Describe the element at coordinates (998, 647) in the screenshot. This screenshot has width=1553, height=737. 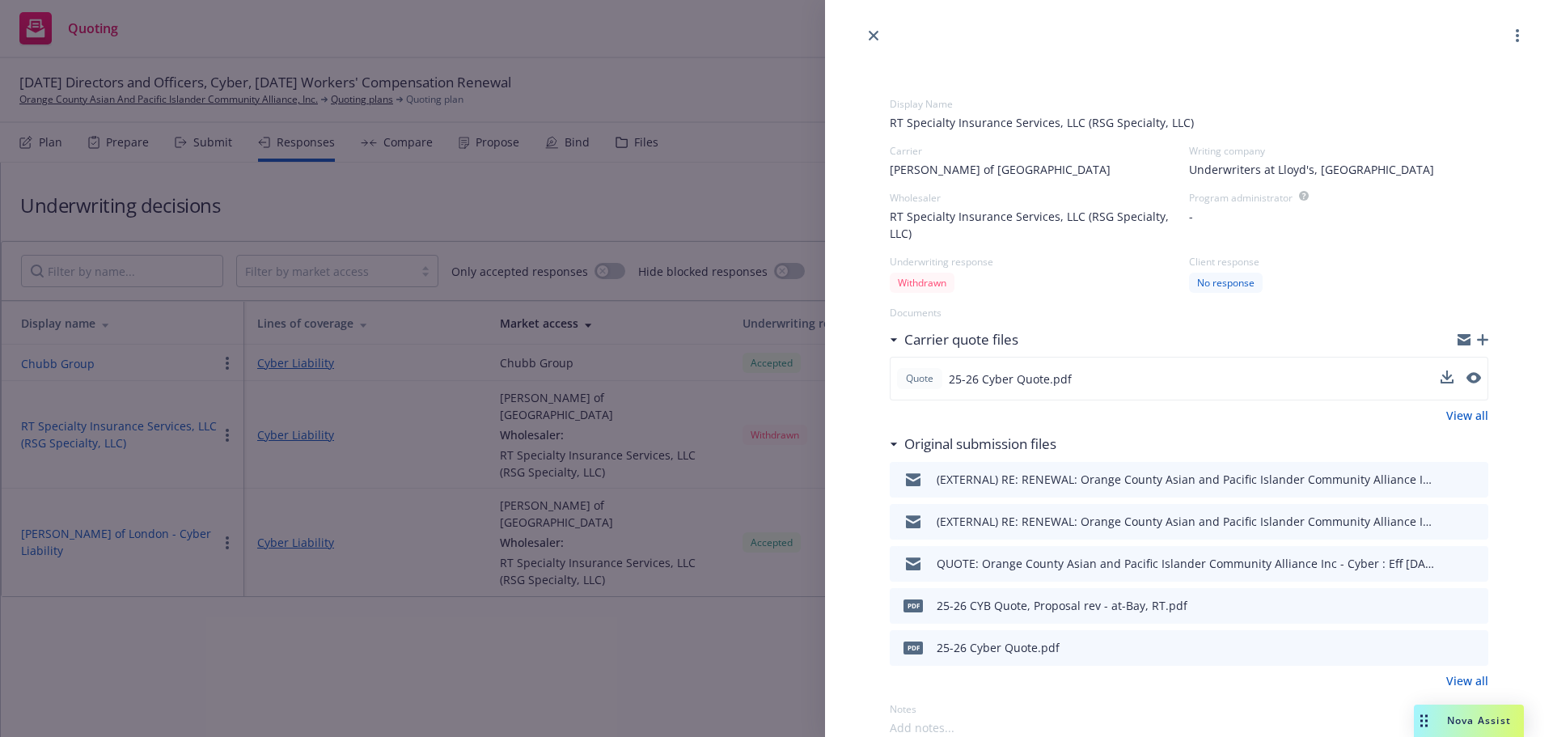
I see `div: 25-26 Cyber Quote.pdf` at that location.